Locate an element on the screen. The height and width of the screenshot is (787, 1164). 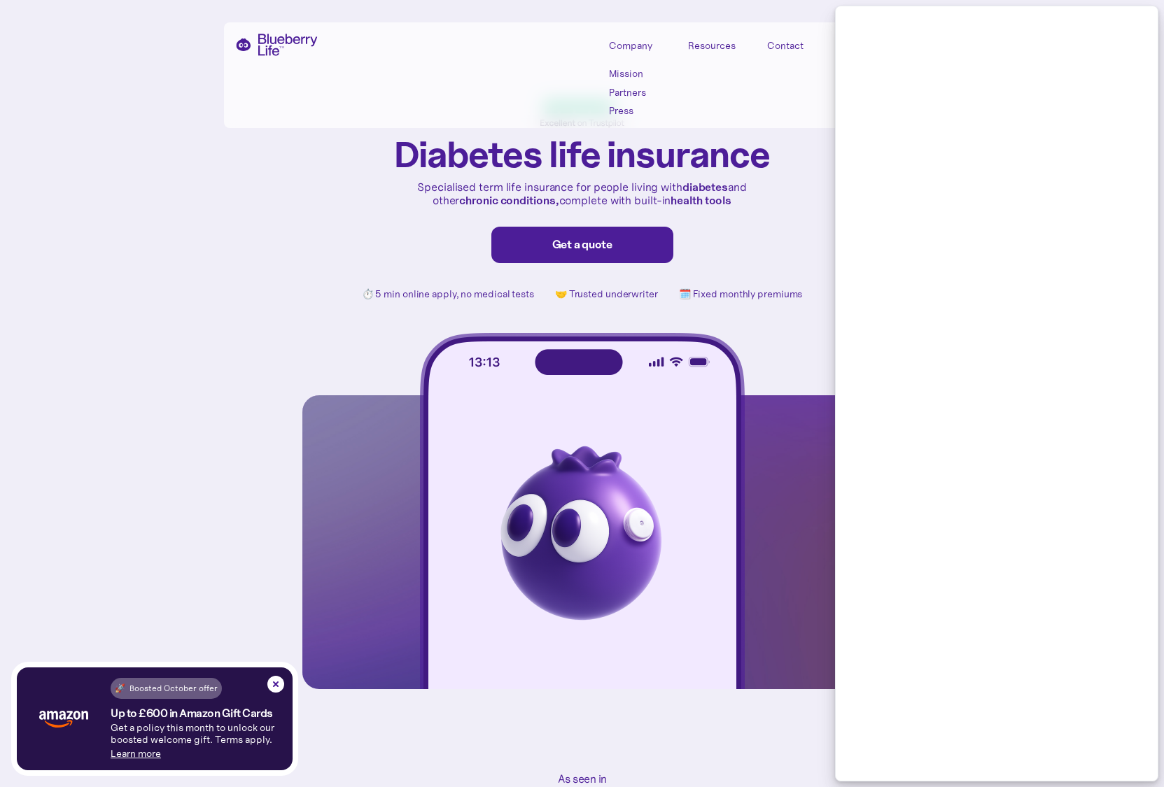
a: Get a quote is located at coordinates (582, 245).